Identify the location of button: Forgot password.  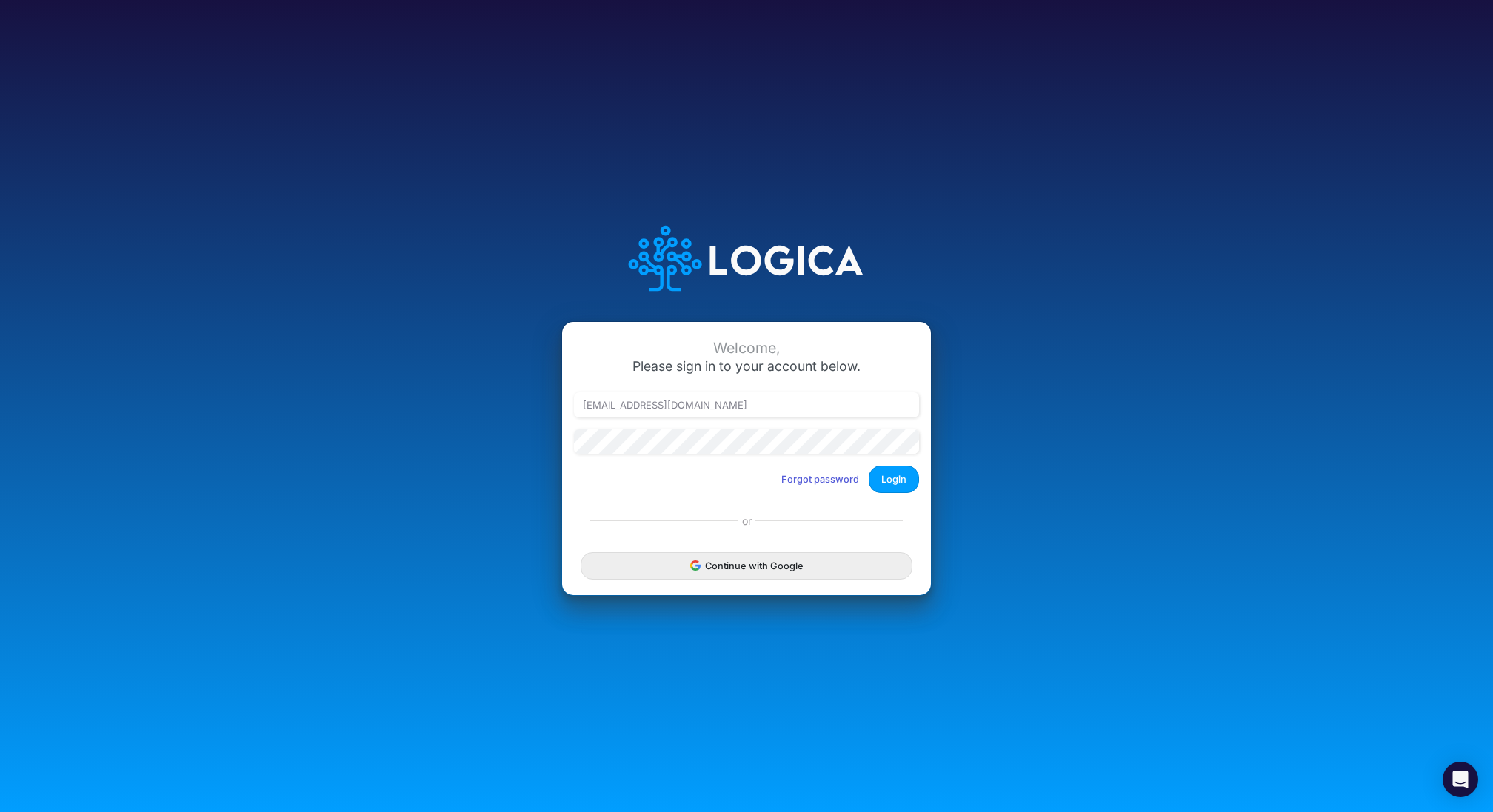
(820, 479).